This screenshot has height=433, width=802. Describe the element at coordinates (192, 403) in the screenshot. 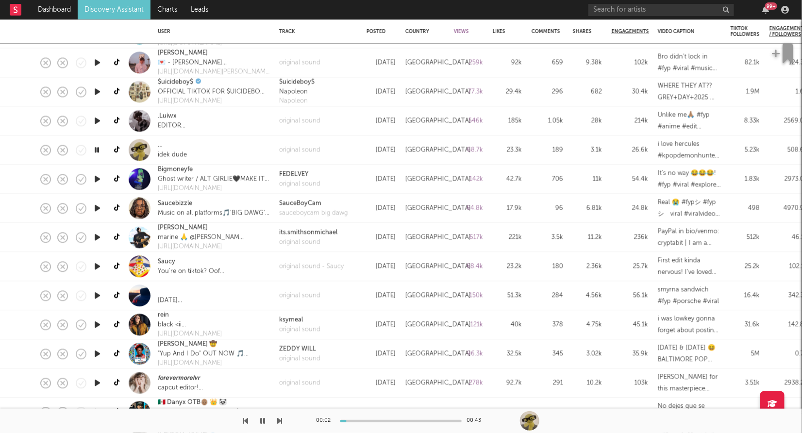

I see `a: 🇲🇽 Danyx OTB👴🏽 👑 🐼` at that location.